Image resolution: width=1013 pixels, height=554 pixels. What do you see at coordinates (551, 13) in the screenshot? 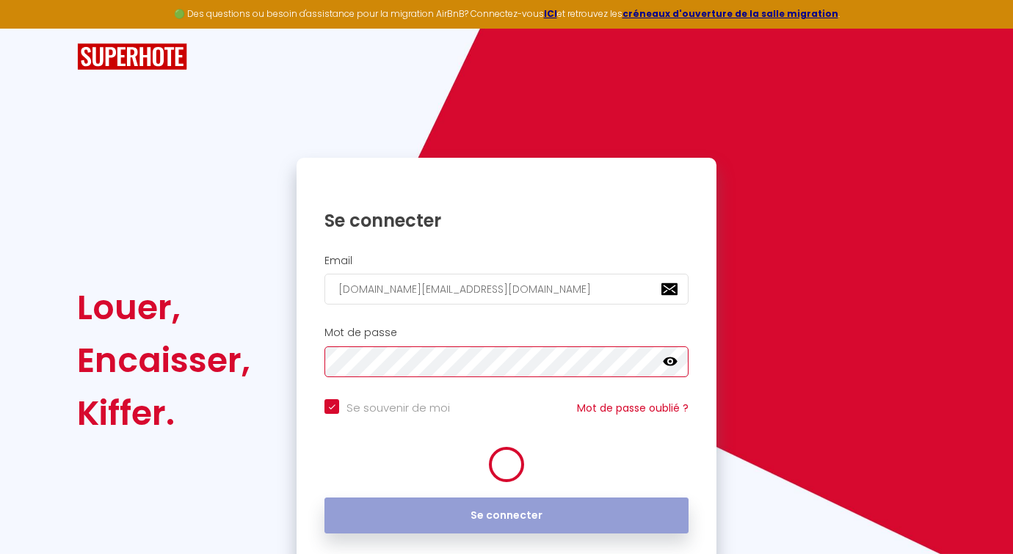
I see `strong: ICI` at bounding box center [551, 13].